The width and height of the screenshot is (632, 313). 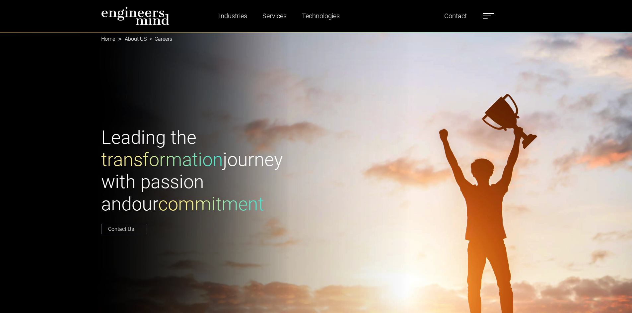 What do you see at coordinates (136, 39) in the screenshot?
I see `a: About US` at bounding box center [136, 39].